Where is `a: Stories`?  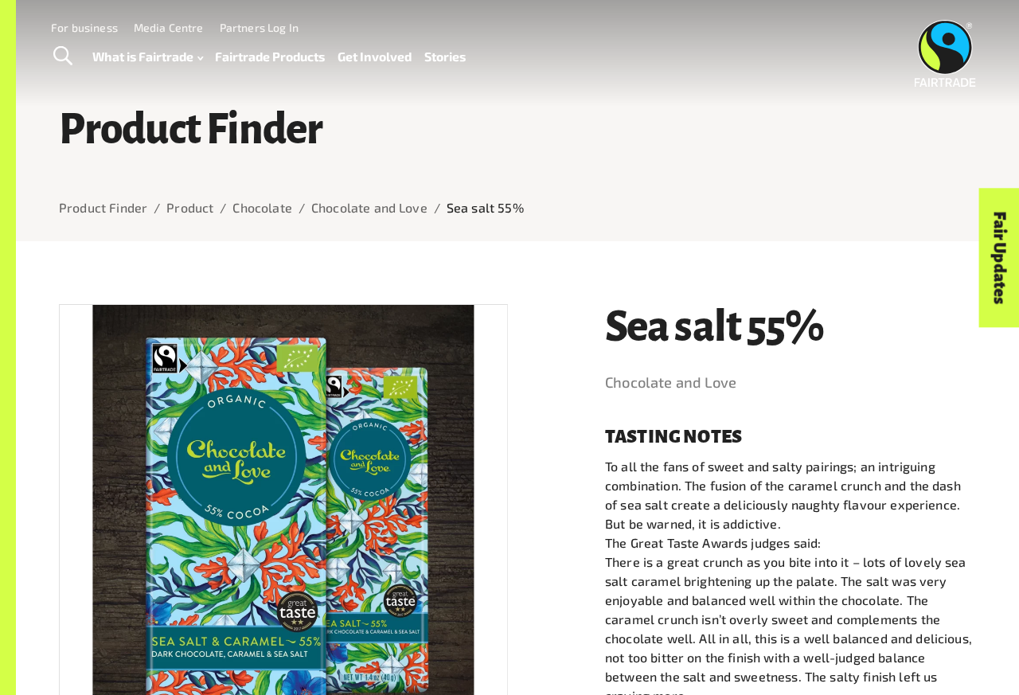 a: Stories is located at coordinates (445, 57).